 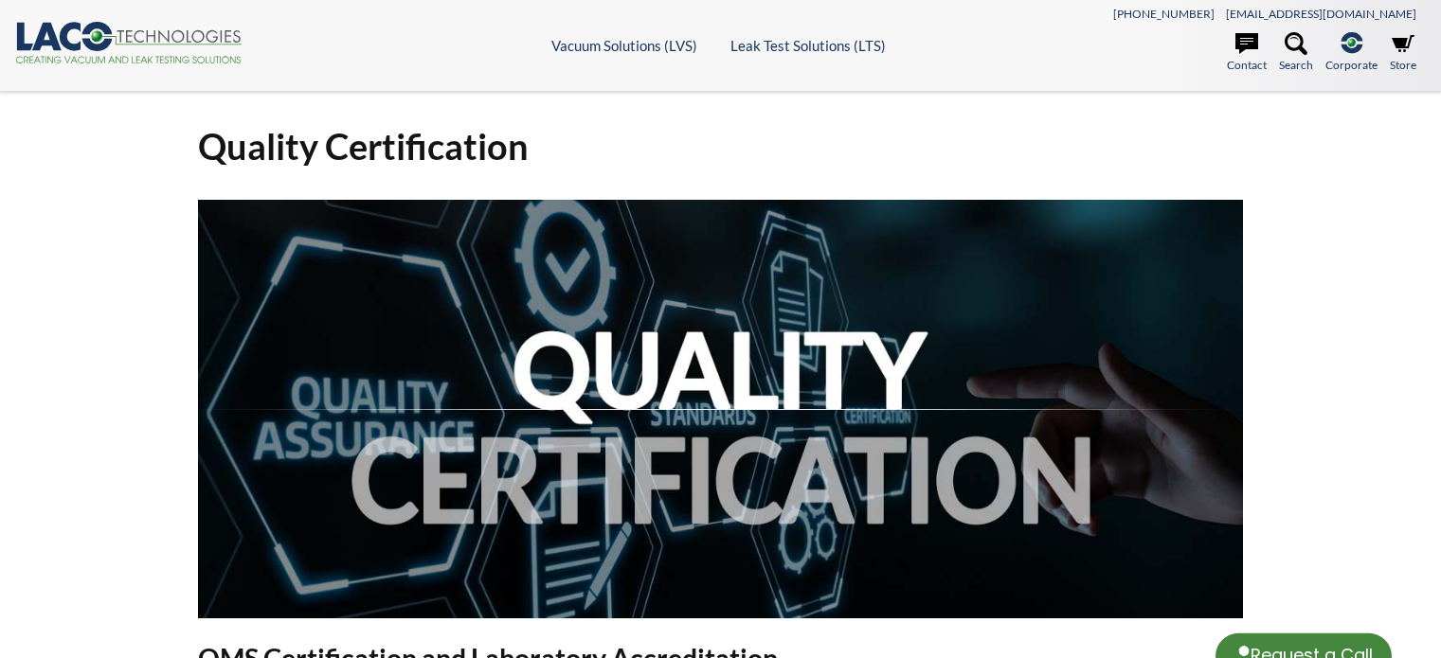 What do you see at coordinates (808, 45) in the screenshot?
I see `a: Leak Test Solutions (LTS)` at bounding box center [808, 45].